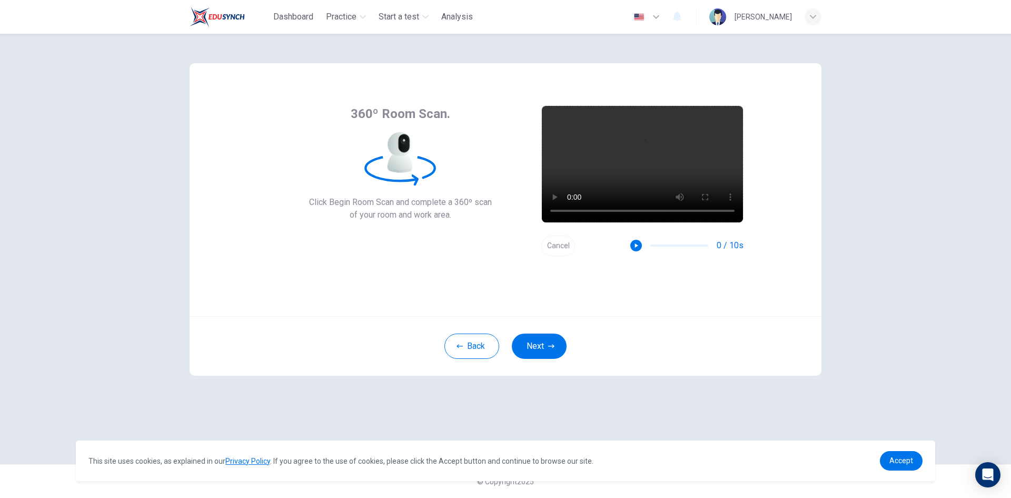 The image size is (1011, 498). What do you see at coordinates (293, 17) in the screenshot?
I see `span: Dashboard` at bounding box center [293, 17].